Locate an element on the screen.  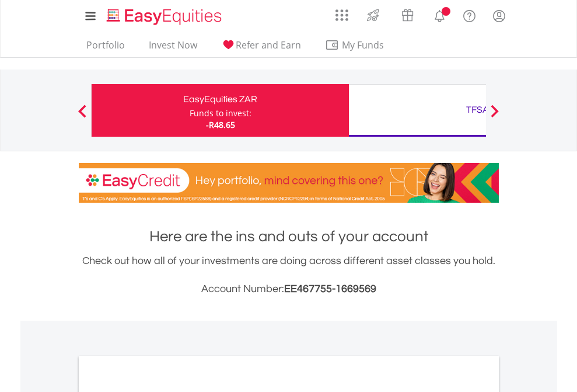
h1: Here are the ins and outs of your account is located at coordinates (289, 236).